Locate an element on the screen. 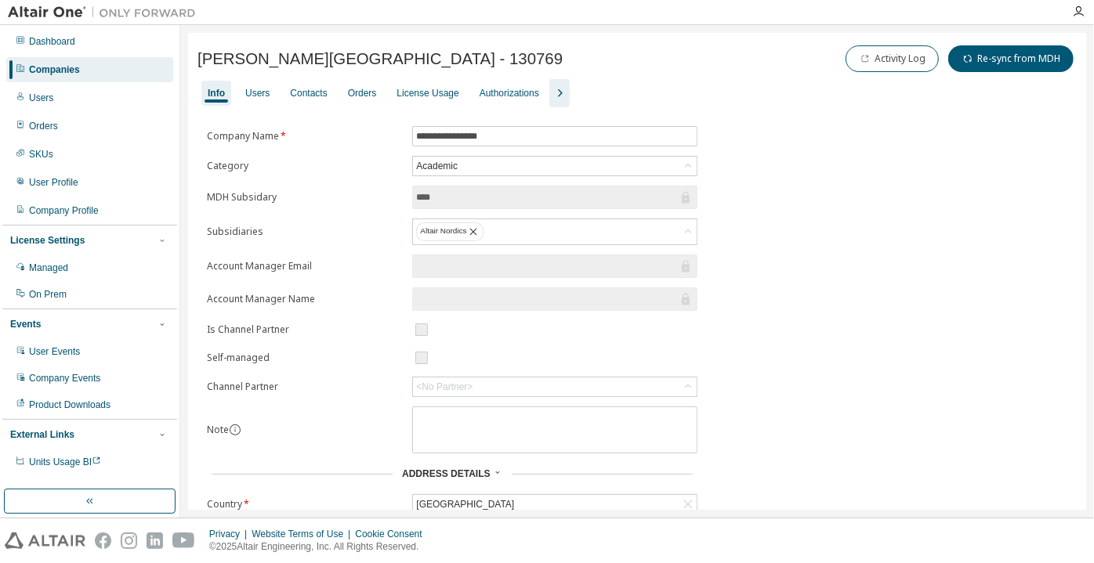  label: Note is located at coordinates (218, 429).